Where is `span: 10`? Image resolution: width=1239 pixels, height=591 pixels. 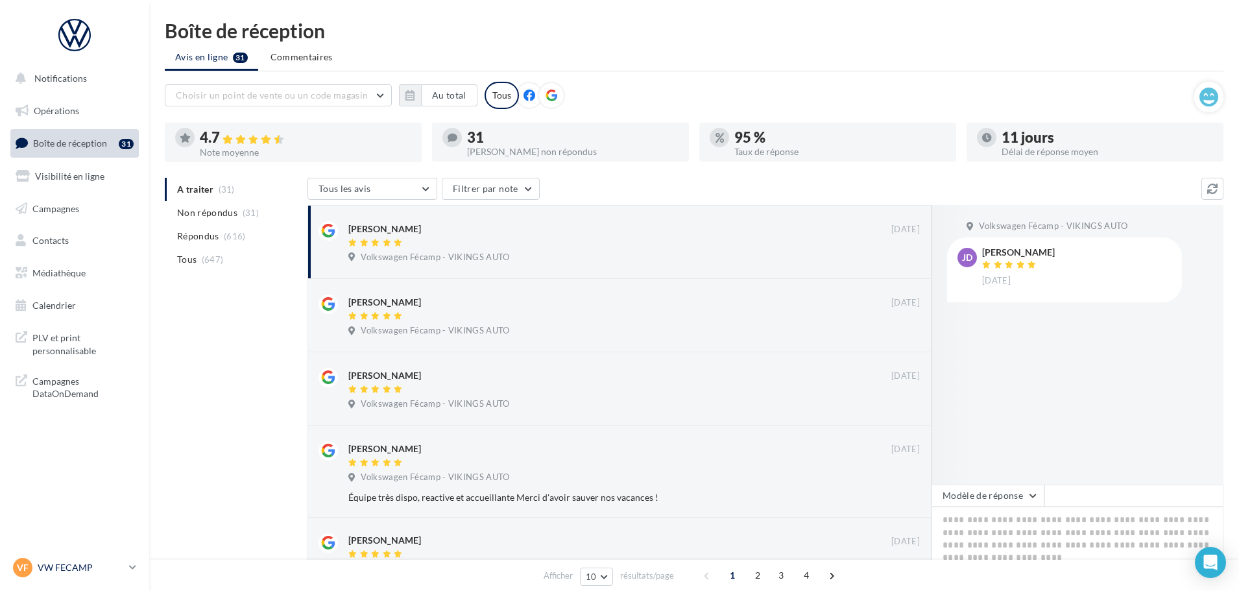 span: 10 is located at coordinates (591, 577).